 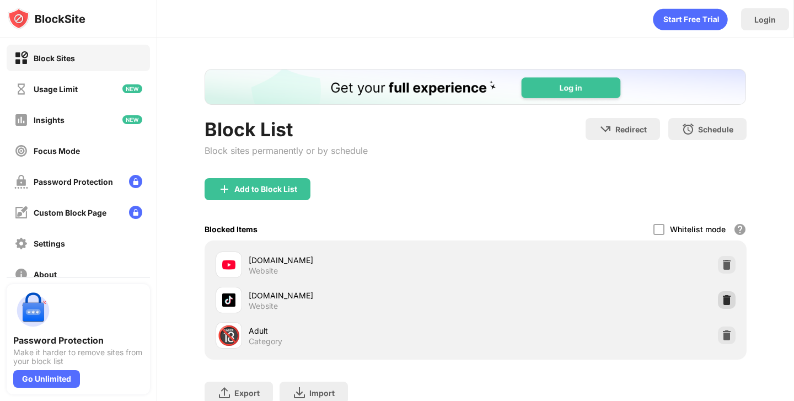 I want to click on div: Category, so click(x=265, y=341).